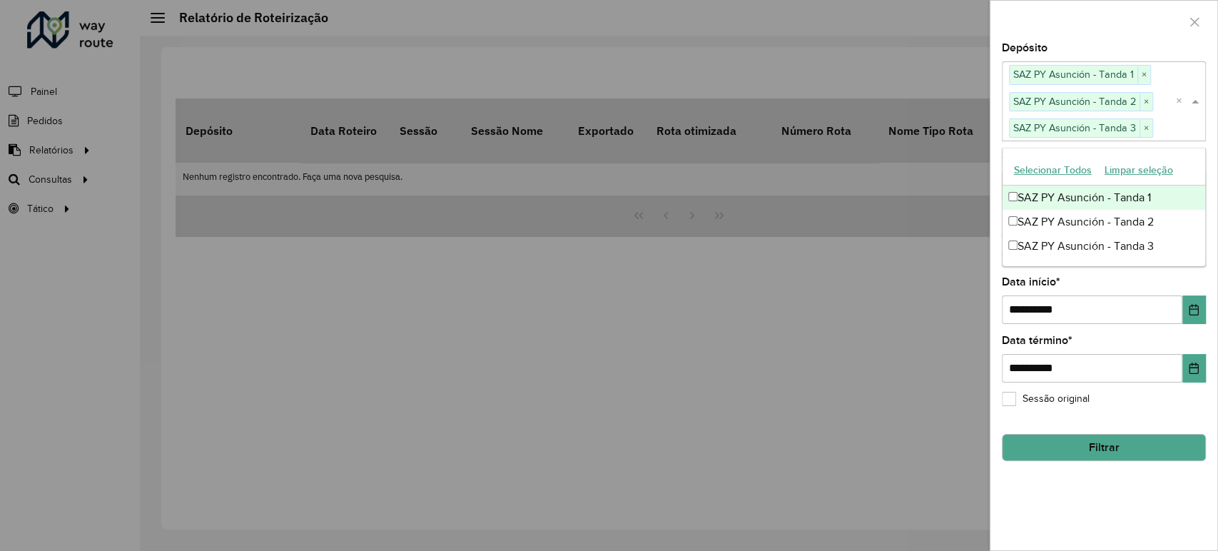 The height and width of the screenshot is (551, 1218). What do you see at coordinates (1073, 74) in the screenshot?
I see `span: SAZ PY Asunción - Tanda 1` at bounding box center [1073, 74].